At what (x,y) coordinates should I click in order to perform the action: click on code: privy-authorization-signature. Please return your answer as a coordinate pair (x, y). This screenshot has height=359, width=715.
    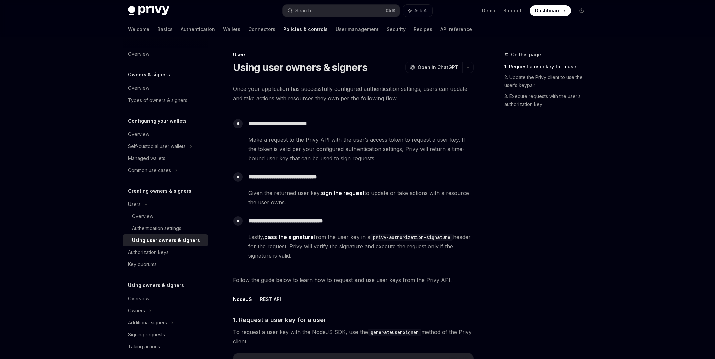
    Looking at the image, I should click on (412, 237).